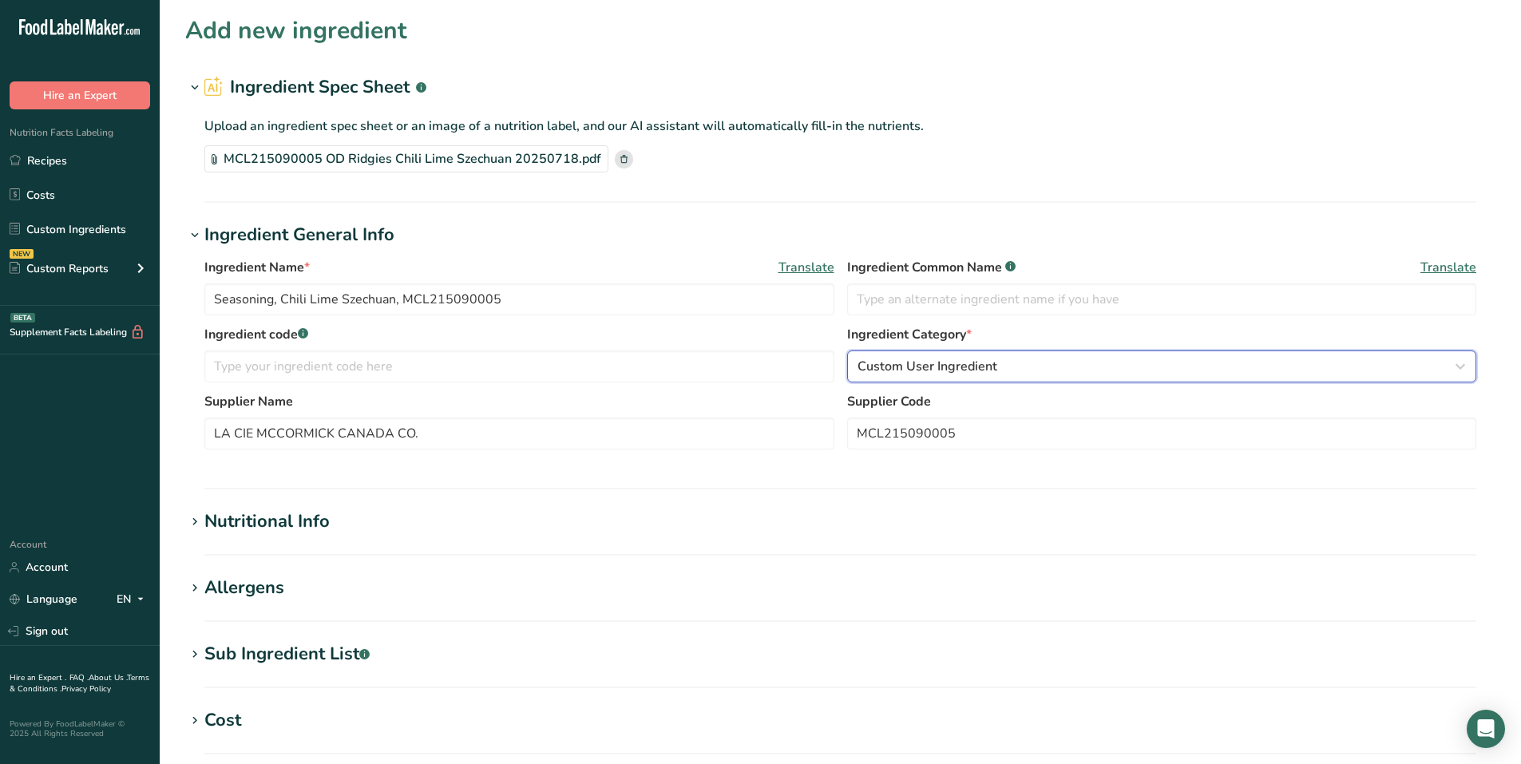  What do you see at coordinates (43, 599) in the screenshot?
I see `a: Language` at bounding box center [43, 599].